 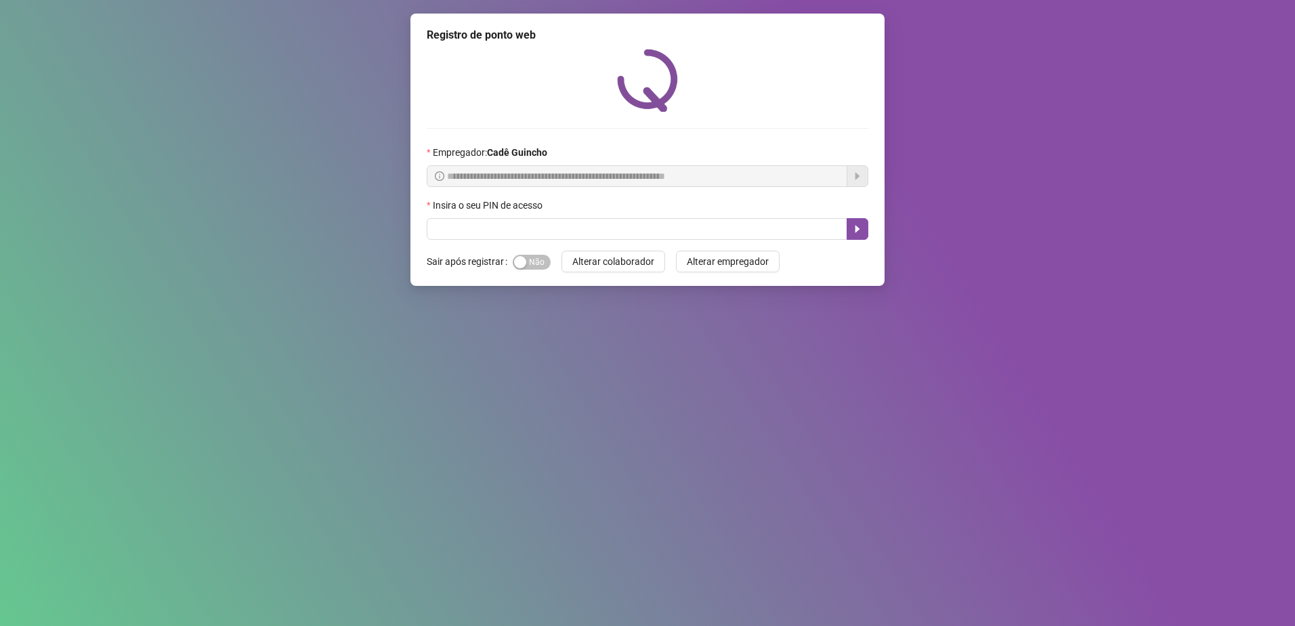 I want to click on button: Alterar empregador, so click(x=727, y=261).